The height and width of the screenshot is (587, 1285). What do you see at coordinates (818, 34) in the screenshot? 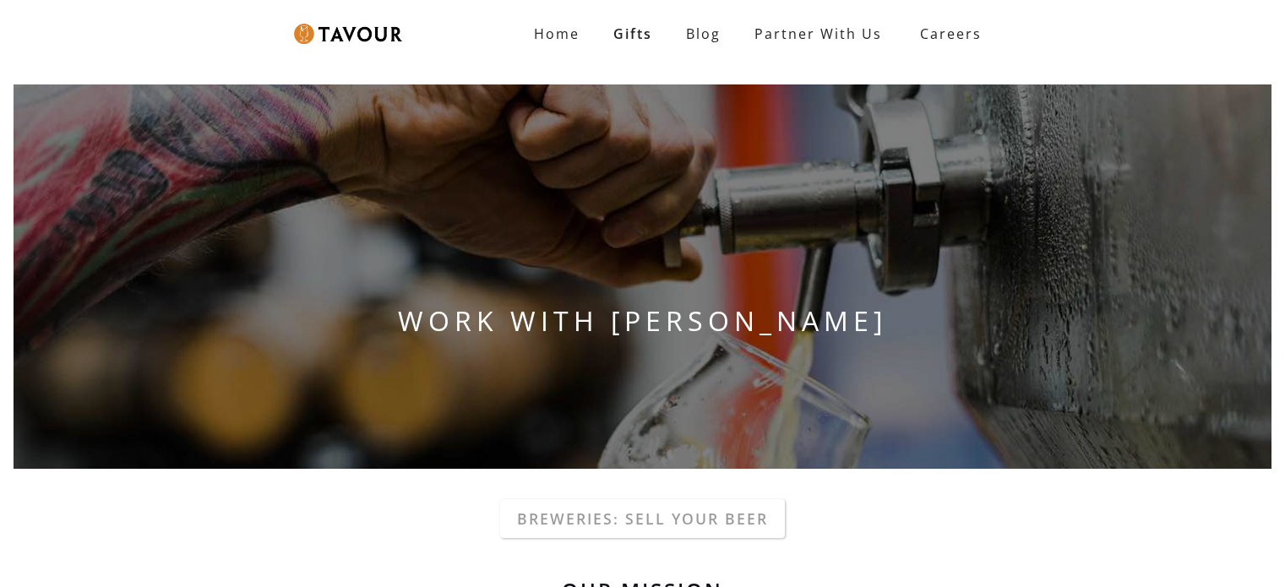
I see `a: Partner With Us` at bounding box center [818, 34].